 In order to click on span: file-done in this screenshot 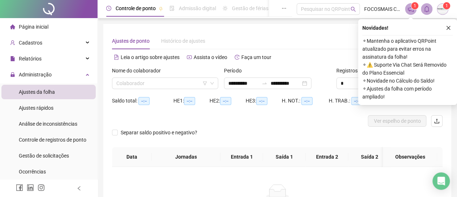, I will do `click(172, 8)`.